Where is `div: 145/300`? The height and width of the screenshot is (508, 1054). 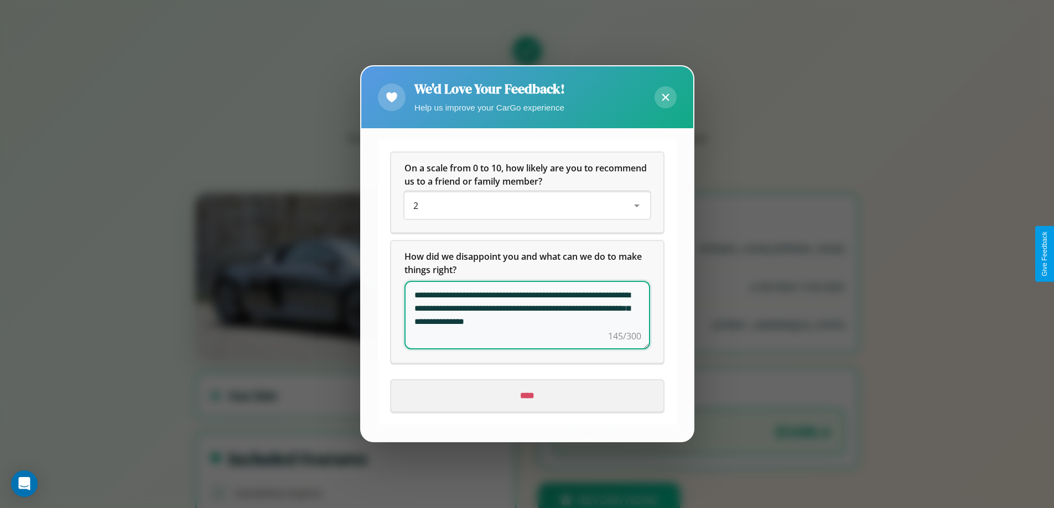 div: 145/300 is located at coordinates (624, 337).